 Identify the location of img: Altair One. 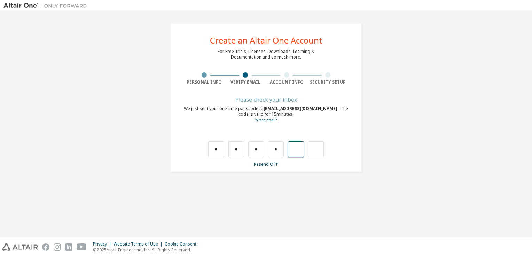
(47, 6).